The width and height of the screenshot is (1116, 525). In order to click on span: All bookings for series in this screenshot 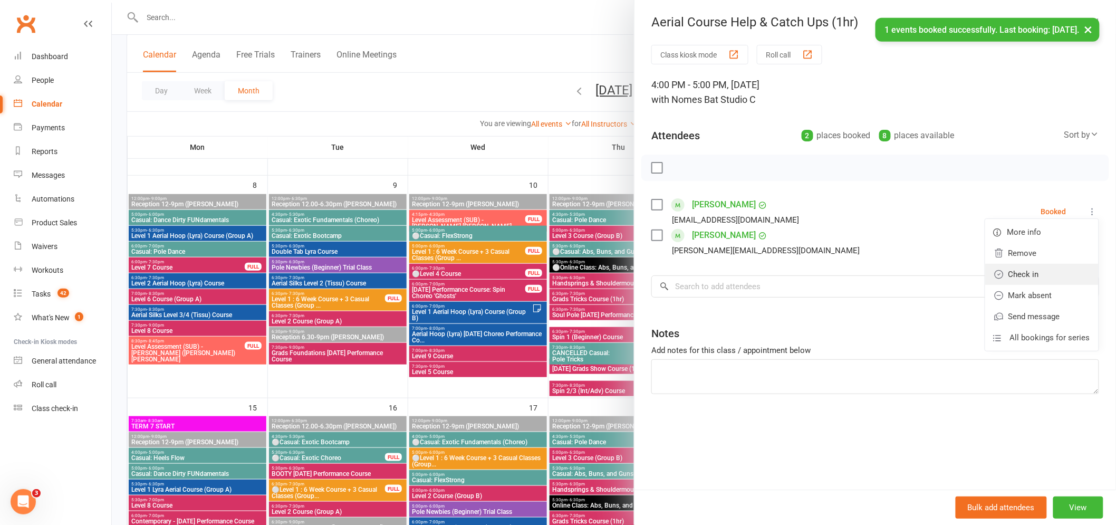, I will do `click(1050, 338)`.